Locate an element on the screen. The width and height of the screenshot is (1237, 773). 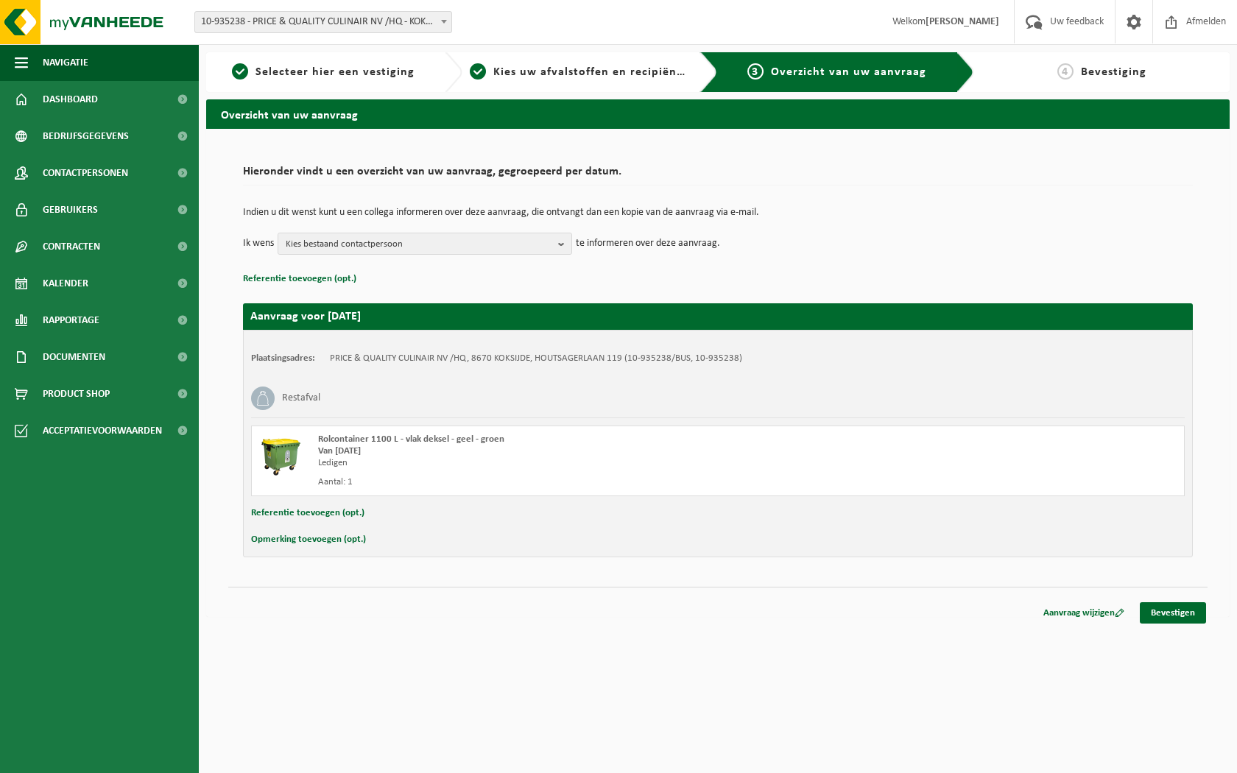
span: Overzicht van uw aanvraag is located at coordinates (848, 72).